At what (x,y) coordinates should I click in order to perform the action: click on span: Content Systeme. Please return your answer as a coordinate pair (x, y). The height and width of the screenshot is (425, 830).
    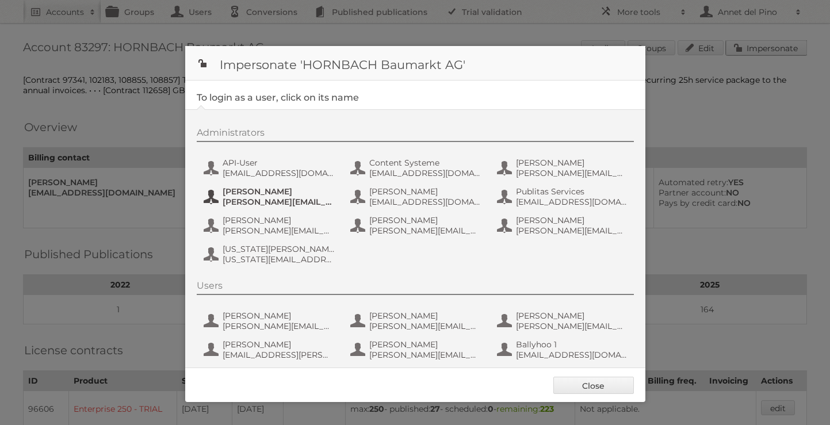
    Looking at the image, I should click on (425, 163).